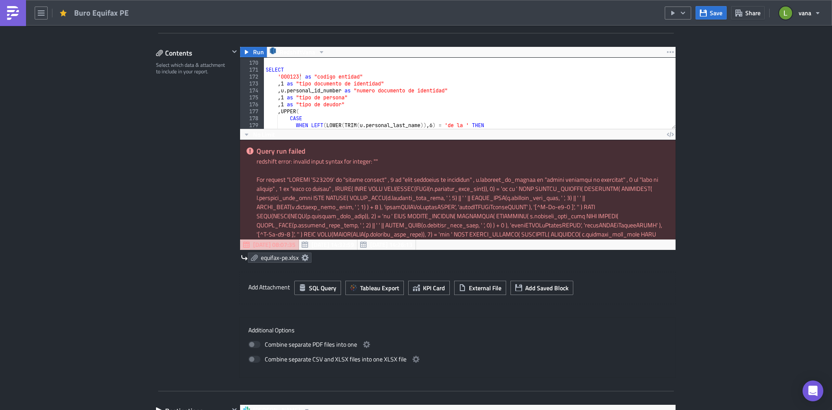 This screenshot has height=410, width=832. I want to click on span: vana, so click(805, 13).